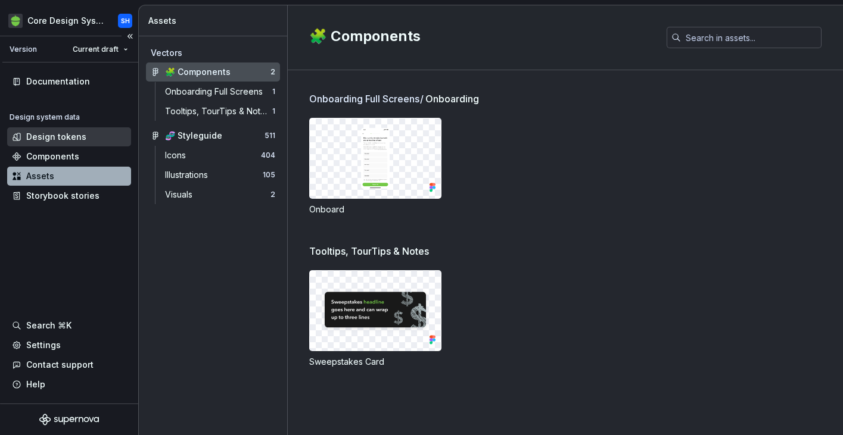 Image resolution: width=843 pixels, height=435 pixels. What do you see at coordinates (69, 365) in the screenshot?
I see `button: Contact support` at bounding box center [69, 365].